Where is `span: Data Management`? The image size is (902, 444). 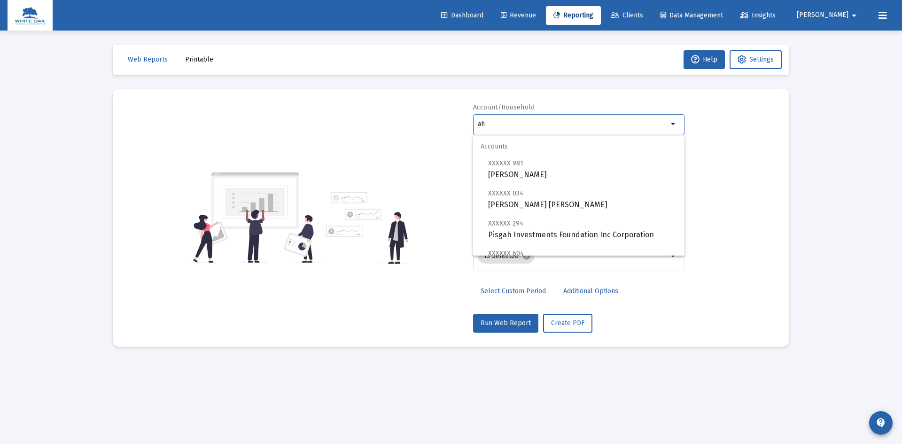 span: Data Management is located at coordinates (692, 15).